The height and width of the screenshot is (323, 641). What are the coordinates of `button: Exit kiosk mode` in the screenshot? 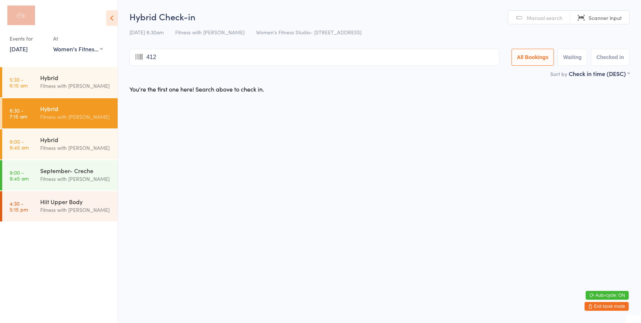 It's located at (606, 306).